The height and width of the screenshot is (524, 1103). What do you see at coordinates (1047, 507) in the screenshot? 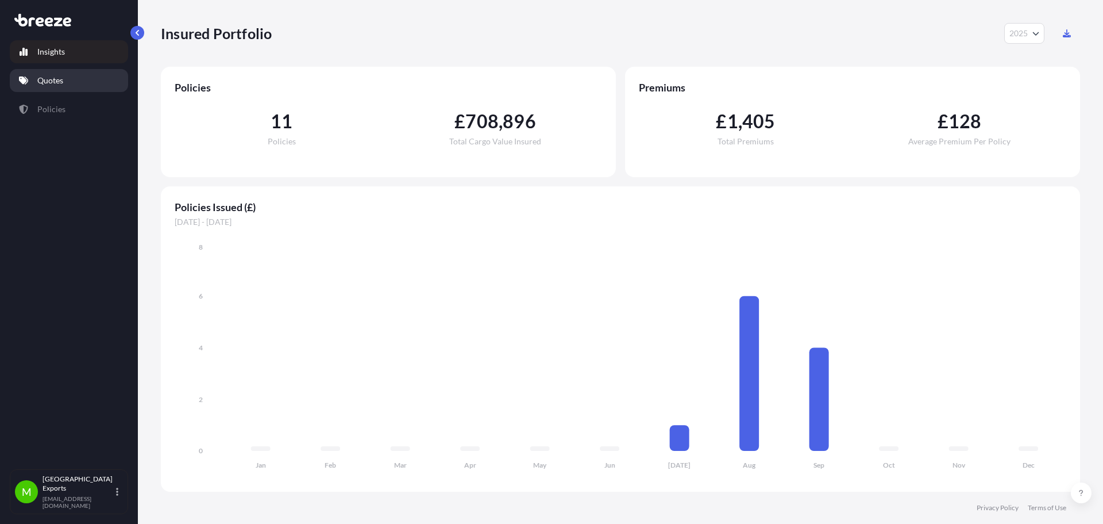
I see `a: Terms of Use` at bounding box center [1047, 507].